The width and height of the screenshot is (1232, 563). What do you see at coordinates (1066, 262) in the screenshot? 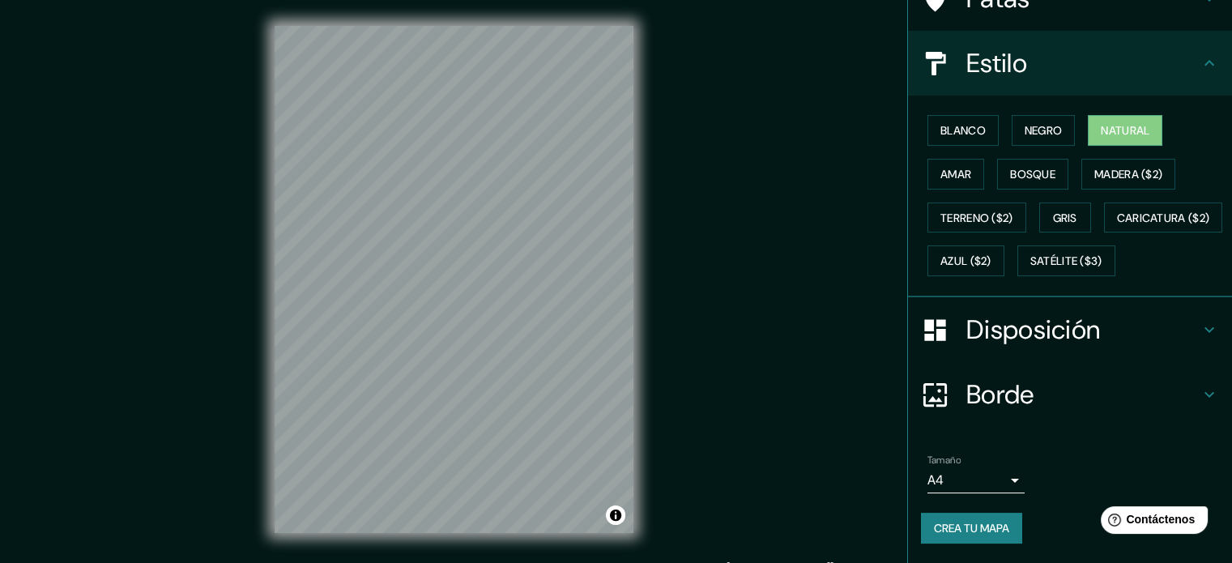
I see `font: Satélite ($3)` at bounding box center [1066, 262].